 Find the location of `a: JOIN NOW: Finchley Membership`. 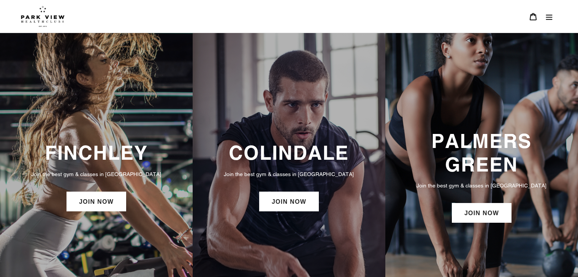

a: JOIN NOW: Finchley Membership is located at coordinates (96, 202).